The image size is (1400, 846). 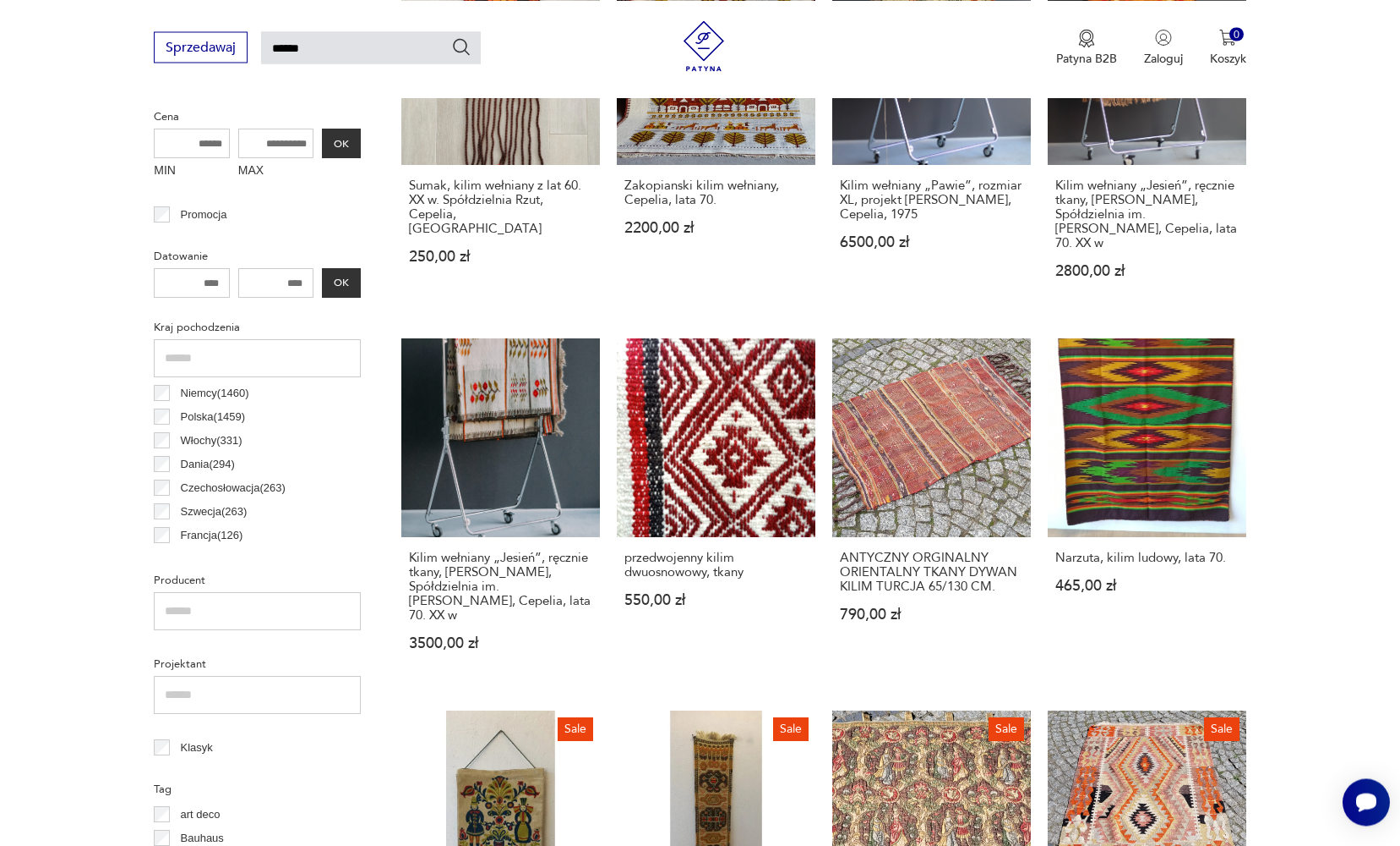 What do you see at coordinates (716, 600) in the screenshot?
I see `p: 550,00 zł` at bounding box center [716, 600].